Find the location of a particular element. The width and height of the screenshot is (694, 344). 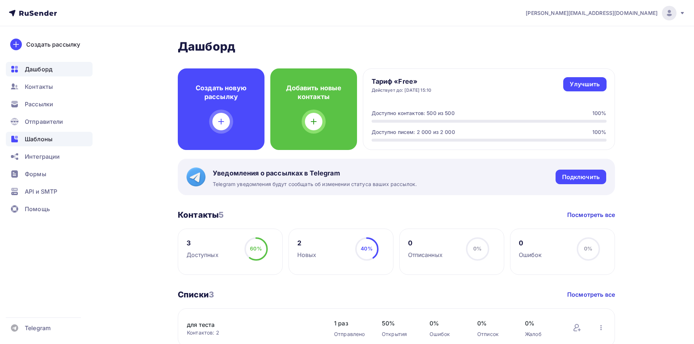

div: Доступно писем: 2 000 из 2 000 is located at coordinates (413, 132).